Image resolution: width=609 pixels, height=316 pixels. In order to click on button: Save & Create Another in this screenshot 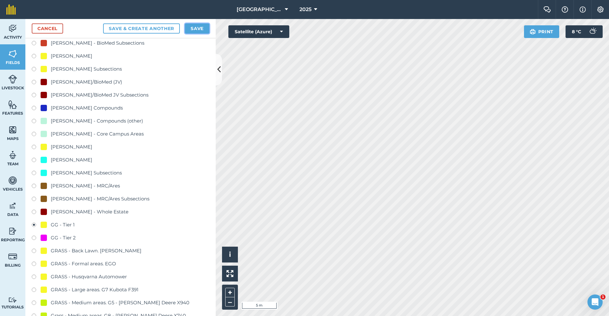, I will do `click(141, 29)`.